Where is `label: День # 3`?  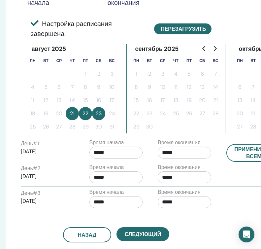
label: День # 3 is located at coordinates (30, 193).